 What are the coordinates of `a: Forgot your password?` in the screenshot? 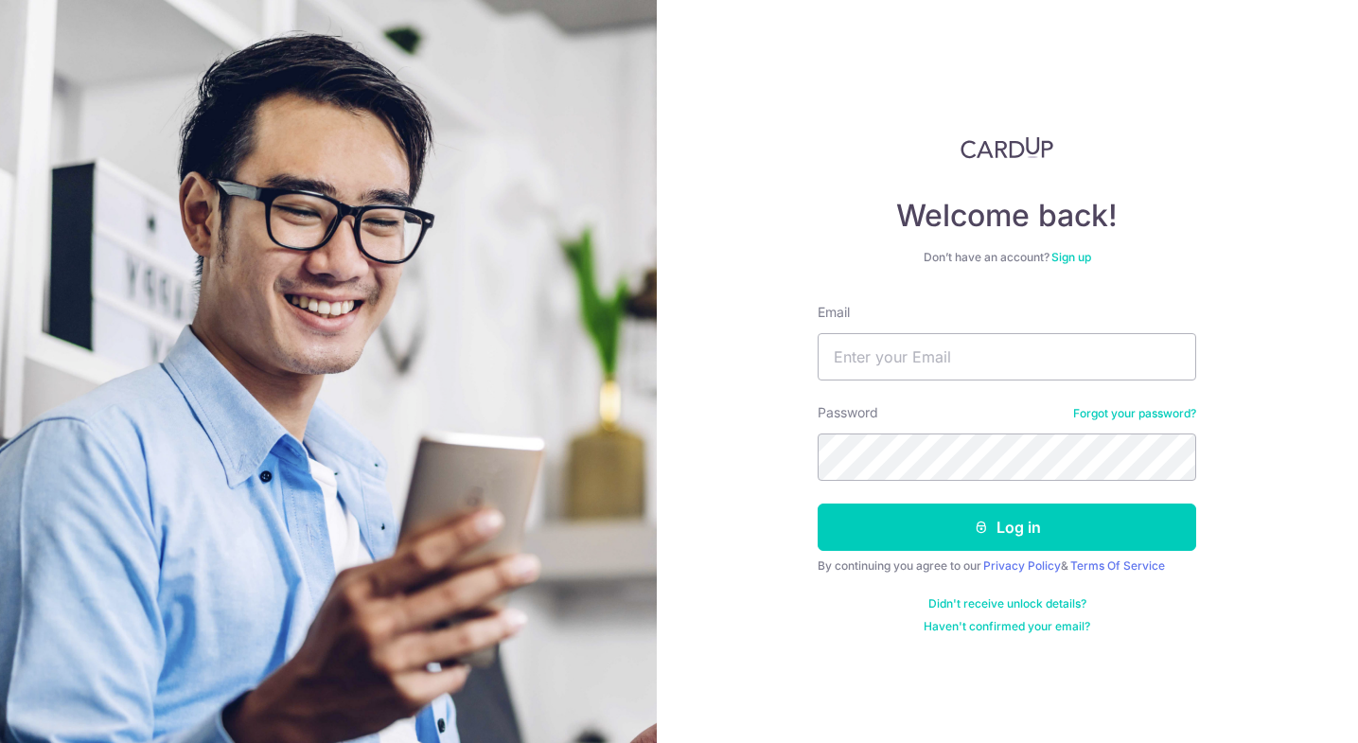 It's located at (1135, 414).